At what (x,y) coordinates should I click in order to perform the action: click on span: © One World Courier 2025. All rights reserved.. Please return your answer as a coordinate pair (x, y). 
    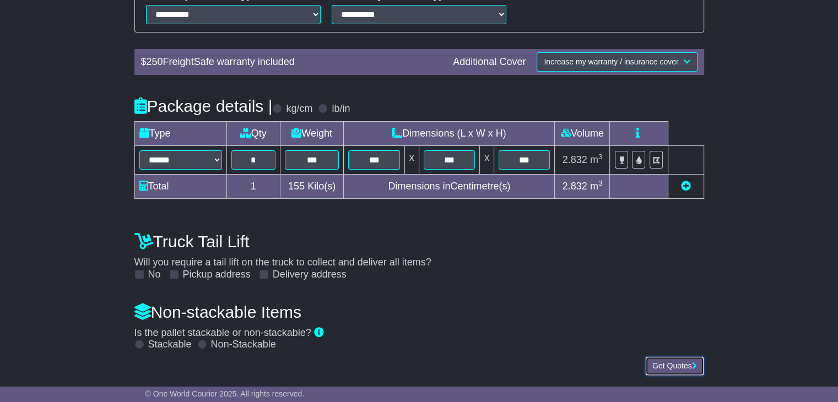
    Looking at the image, I should click on (225, 394).